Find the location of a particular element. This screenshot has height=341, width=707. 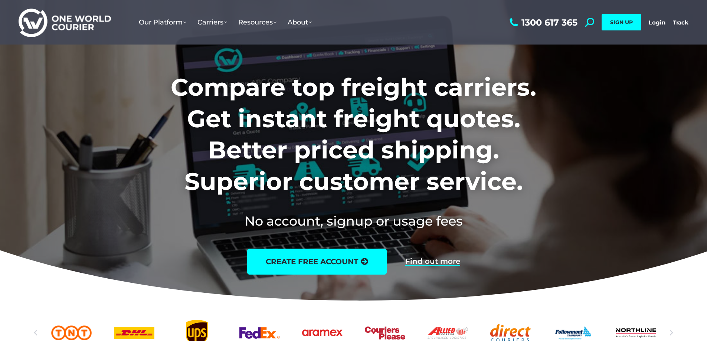

a: 1300 617 365 is located at coordinates (543, 22).